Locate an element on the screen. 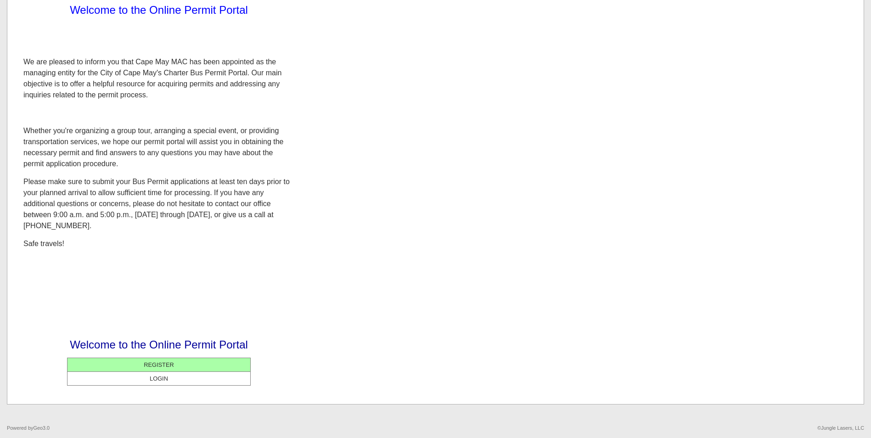  span: Whether you're organizing a group tour, arranging a special event, or providing transportation se... is located at coordinates (153, 147).